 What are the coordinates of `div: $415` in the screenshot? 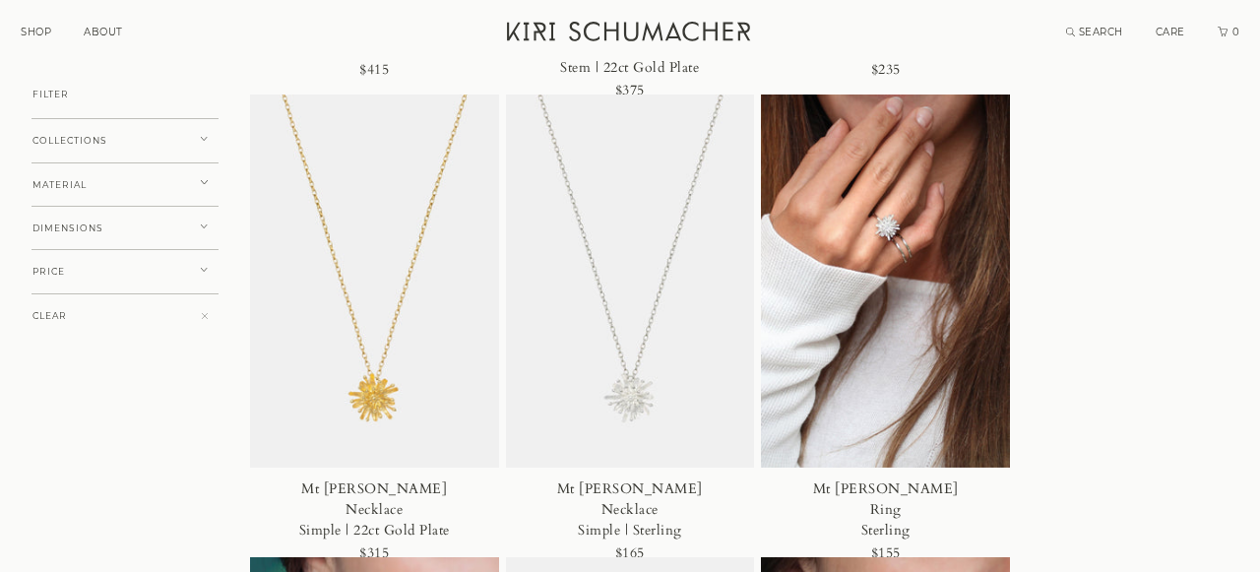 It's located at (374, 70).